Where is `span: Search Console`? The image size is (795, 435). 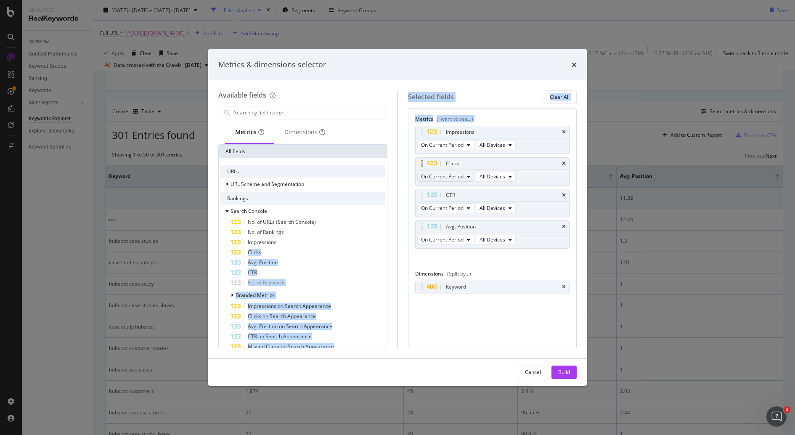 span: Search Console is located at coordinates (249, 211).